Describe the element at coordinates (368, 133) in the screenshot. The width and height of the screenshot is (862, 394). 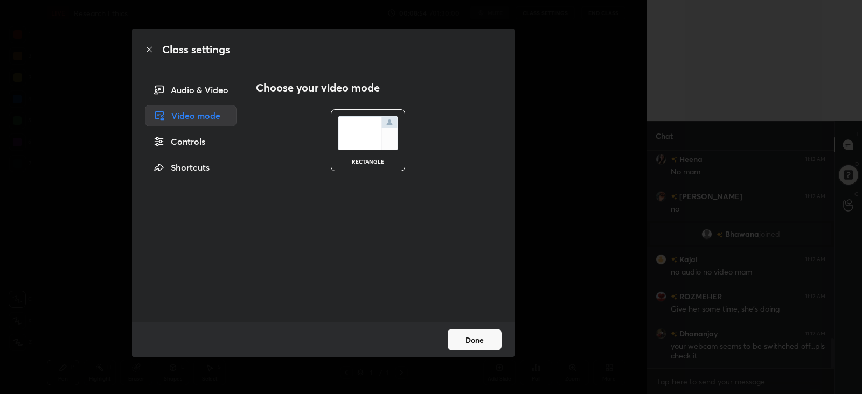
I see `img: normalScreenIcon.ae25ed63.svg` at that location.